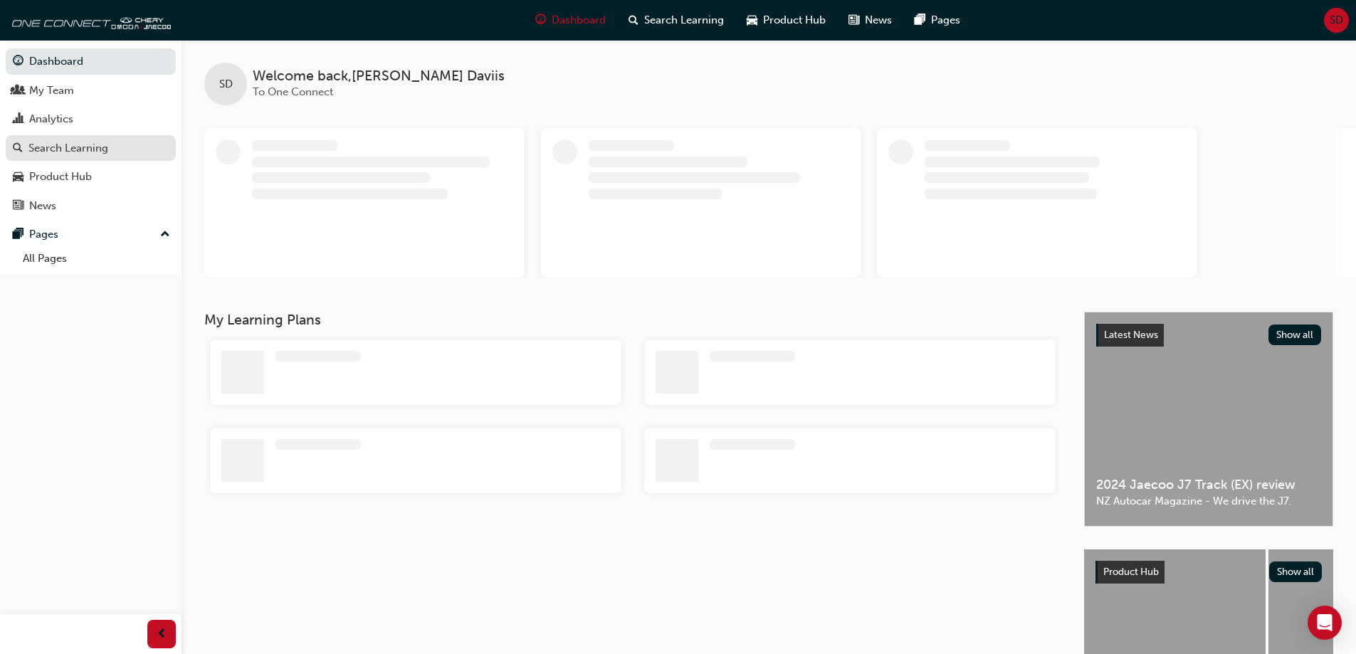 Image resolution: width=1356 pixels, height=654 pixels. I want to click on a: News, so click(90, 206).